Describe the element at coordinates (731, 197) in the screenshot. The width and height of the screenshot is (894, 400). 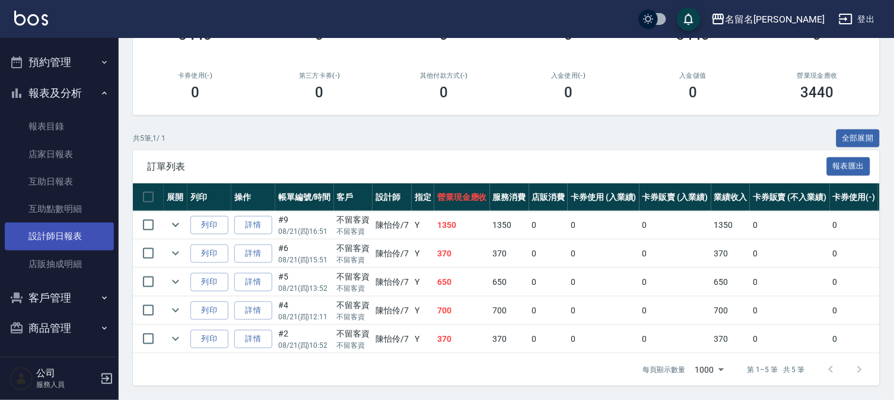
I see `th: 業績收入` at that location.